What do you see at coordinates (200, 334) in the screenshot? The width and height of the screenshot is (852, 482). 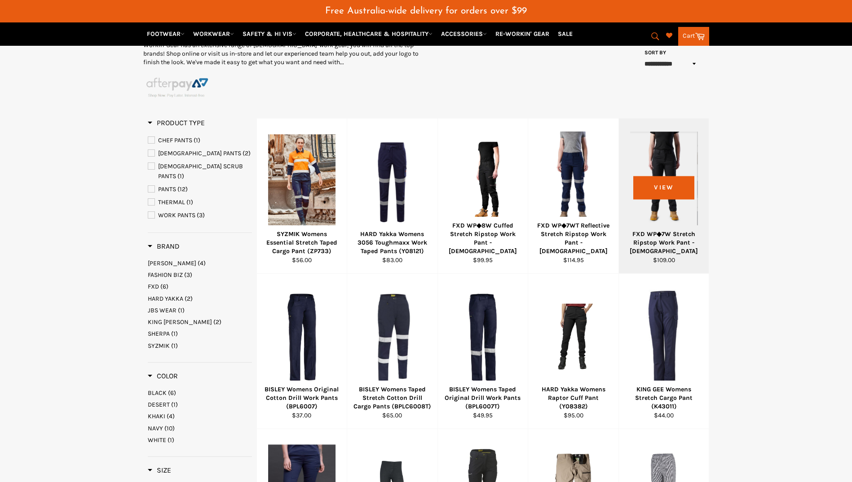 I see `a: SHERPA` at bounding box center [200, 334].